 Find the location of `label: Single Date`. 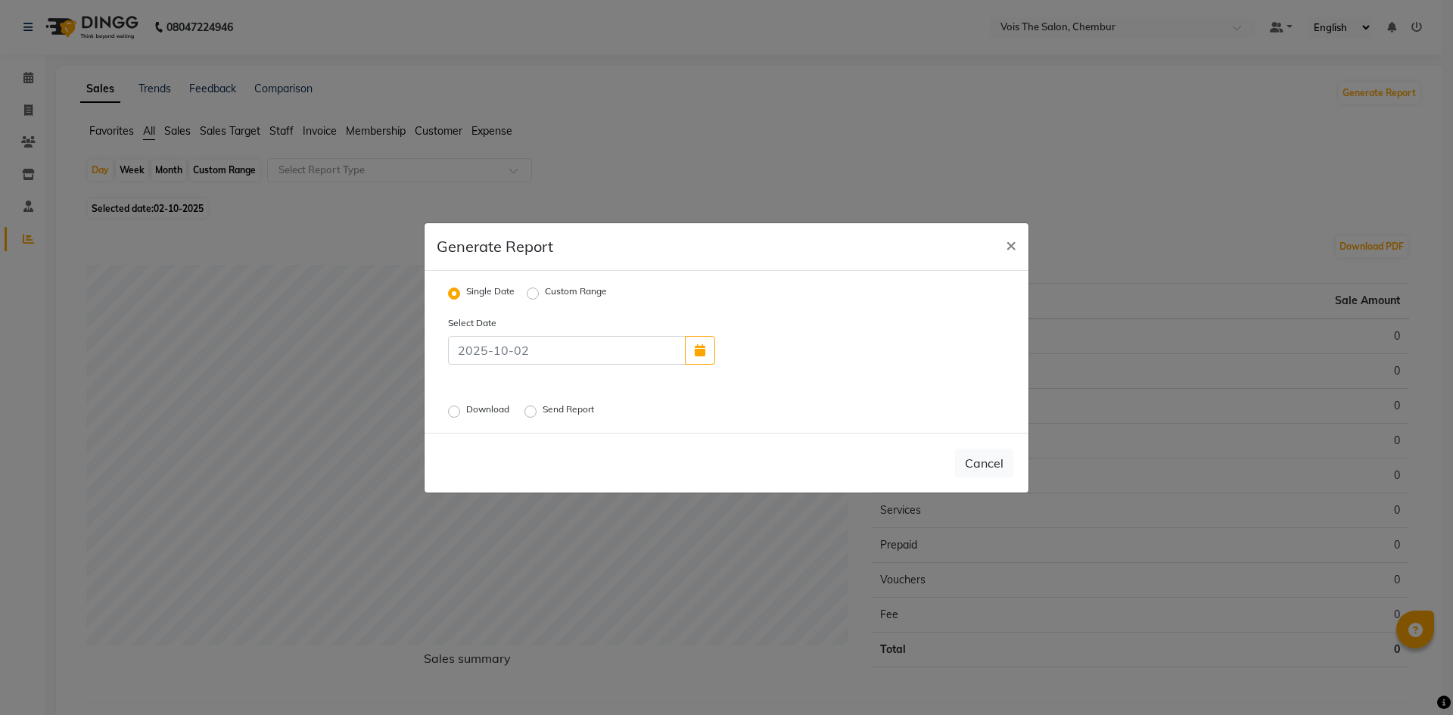

label: Single Date is located at coordinates (490, 294).